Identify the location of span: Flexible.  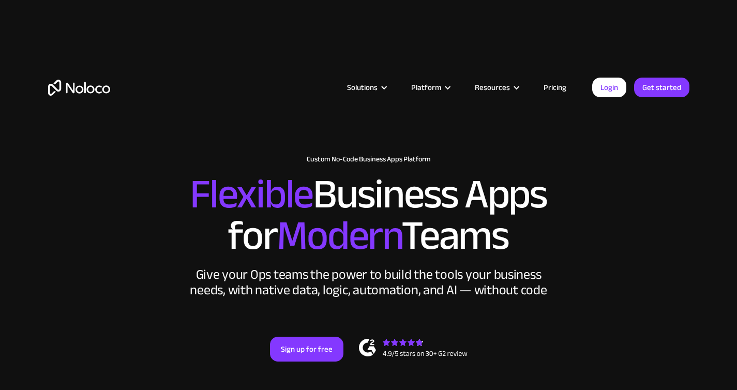
(251, 194).